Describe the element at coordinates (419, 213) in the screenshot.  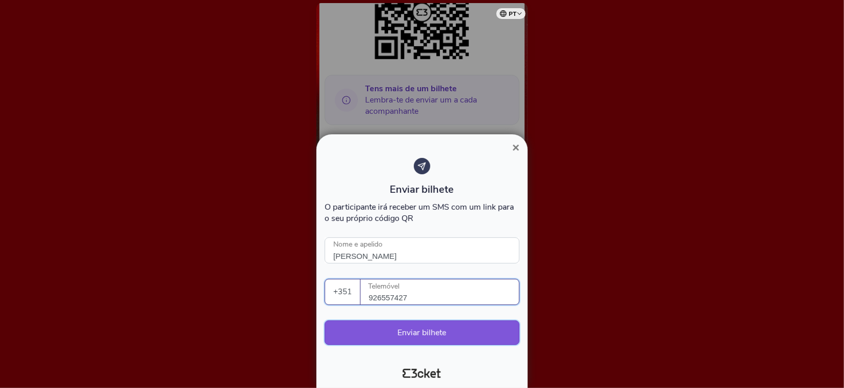
I see `span: O participante irá receber um SMS com um link para o seu próprio código QR` at that location.